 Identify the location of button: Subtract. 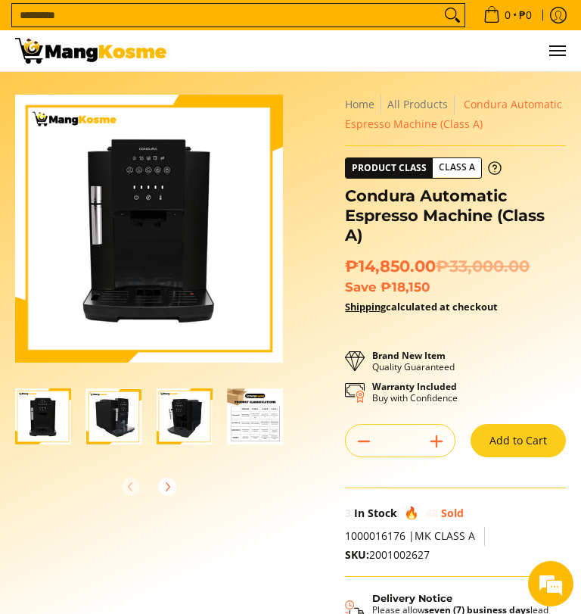
(364, 441).